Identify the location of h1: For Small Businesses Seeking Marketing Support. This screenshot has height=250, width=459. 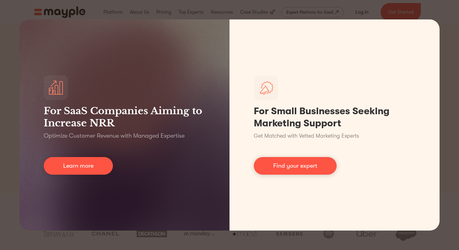
(334, 117).